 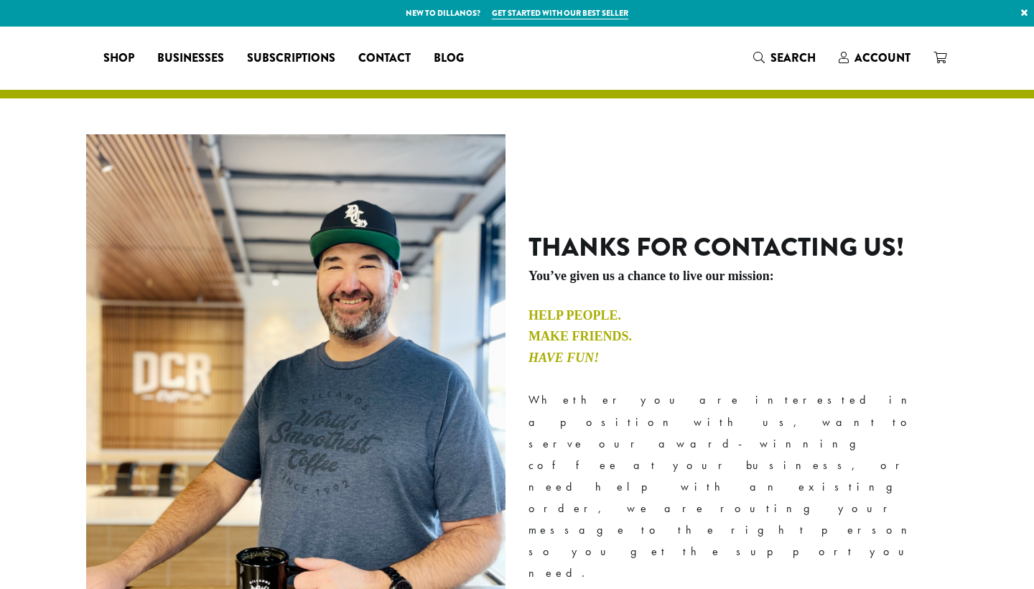 What do you see at coordinates (738, 316) in the screenshot?
I see `h4: Help People.` at bounding box center [738, 316].